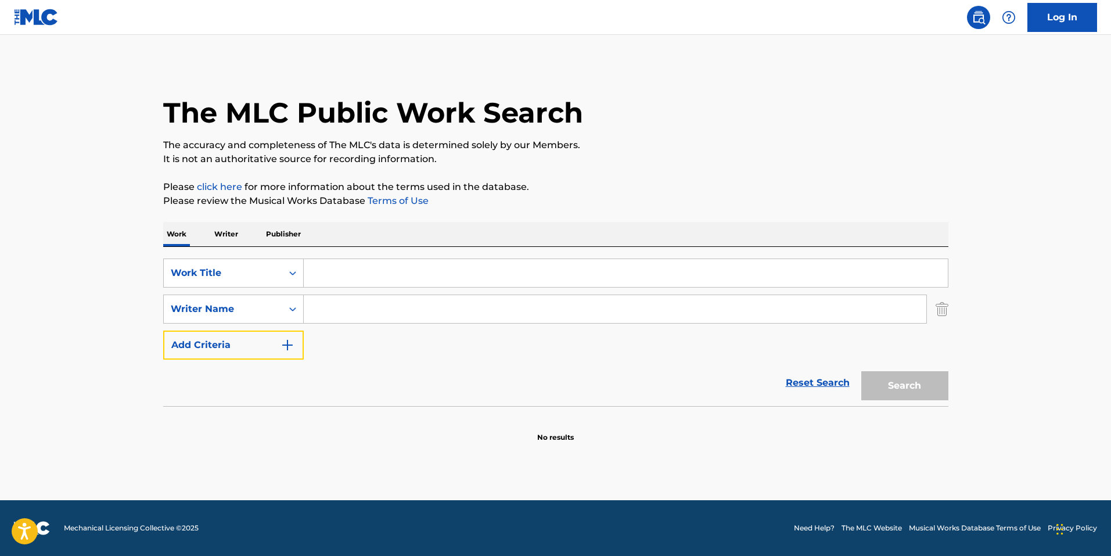 This screenshot has width=1111, height=556. What do you see at coordinates (36, 17) in the screenshot?
I see `img: MLC Logo` at bounding box center [36, 17].